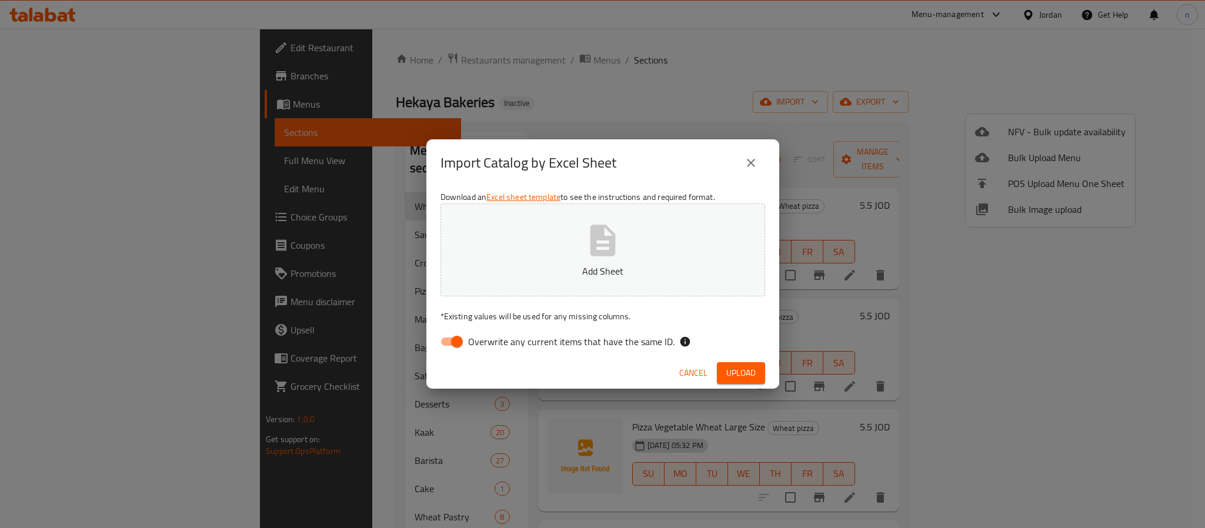 Image resolution: width=1205 pixels, height=528 pixels. What do you see at coordinates (523, 197) in the screenshot?
I see `a: Excel sheet template` at bounding box center [523, 197].